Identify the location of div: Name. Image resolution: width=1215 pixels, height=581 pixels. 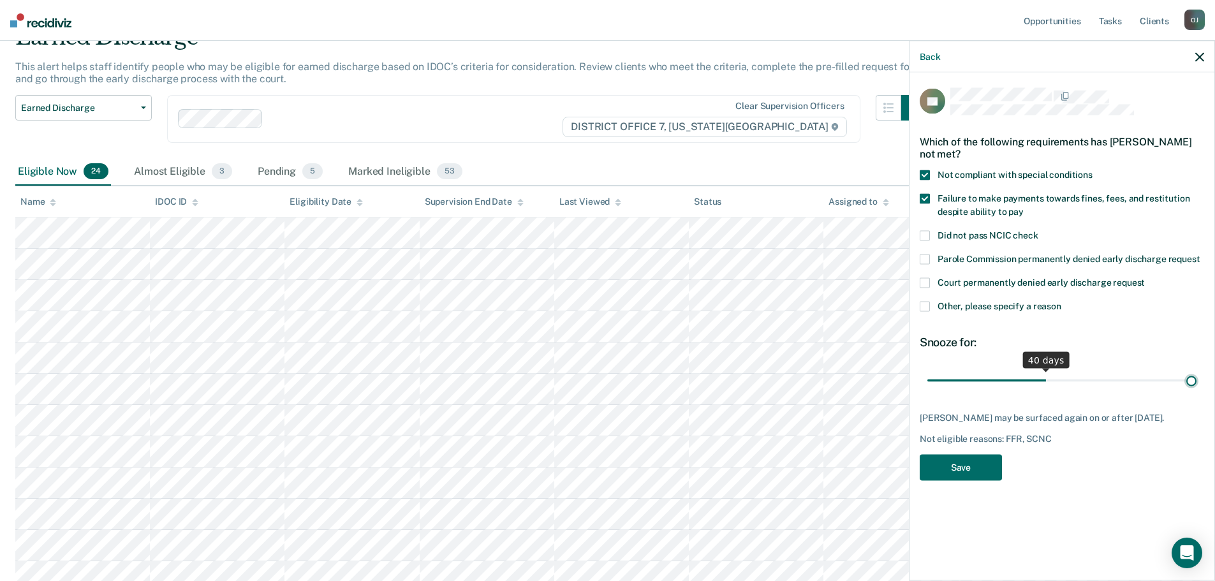
(38, 202).